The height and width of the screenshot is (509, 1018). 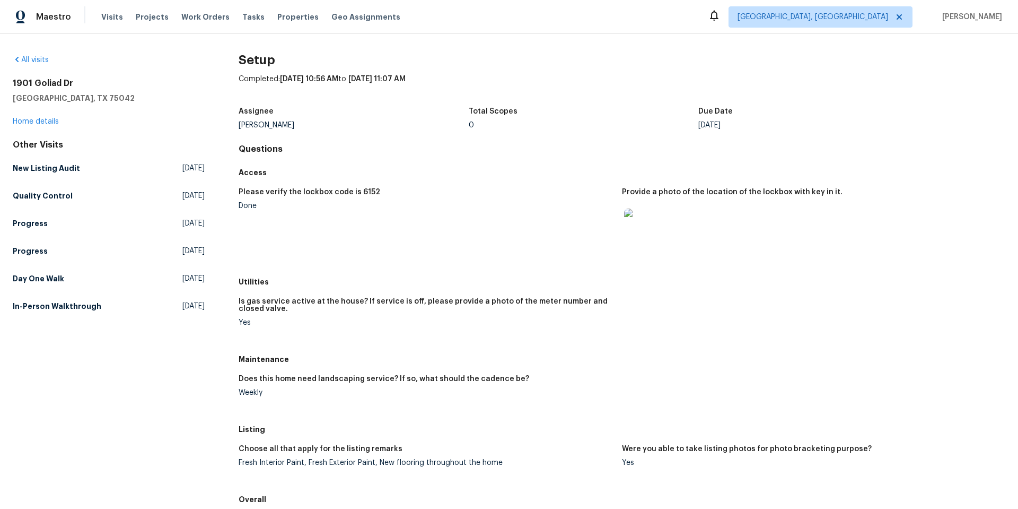 I want to click on h5: Assignee, so click(x=256, y=111).